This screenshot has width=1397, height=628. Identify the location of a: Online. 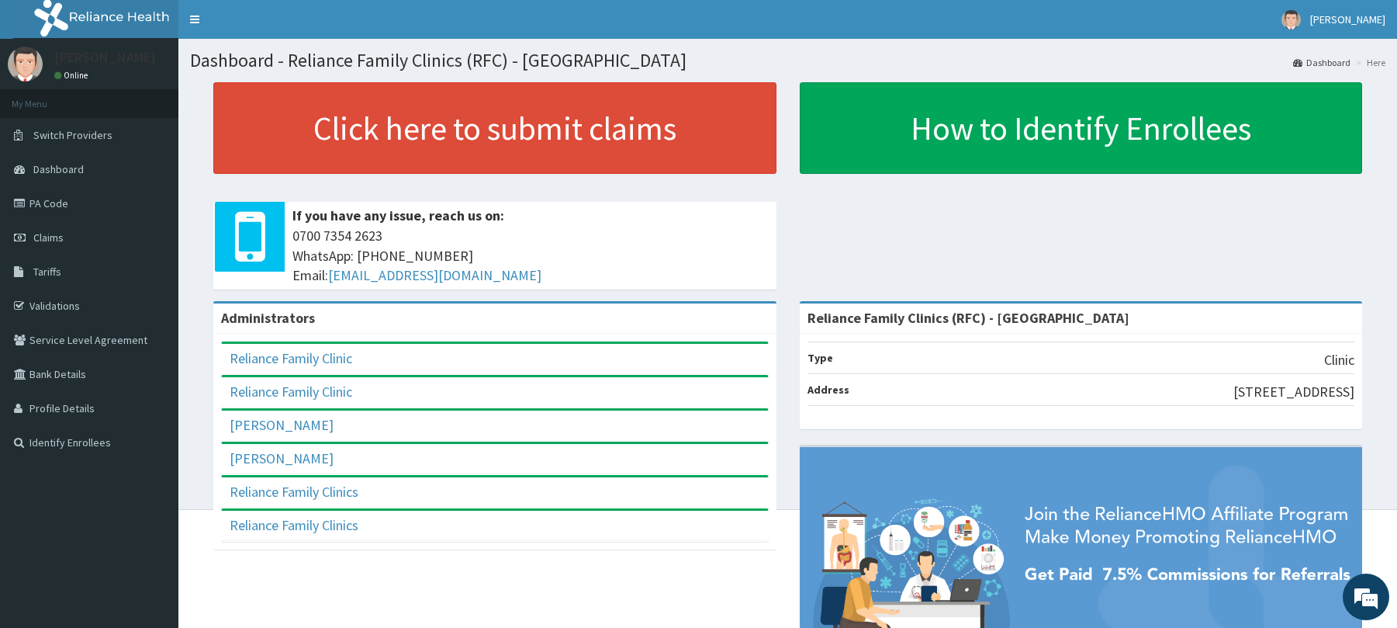
(73, 75).